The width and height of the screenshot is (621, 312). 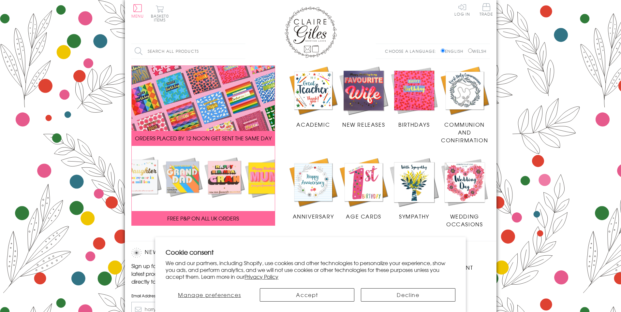 I want to click on button: Accept, so click(x=307, y=295).